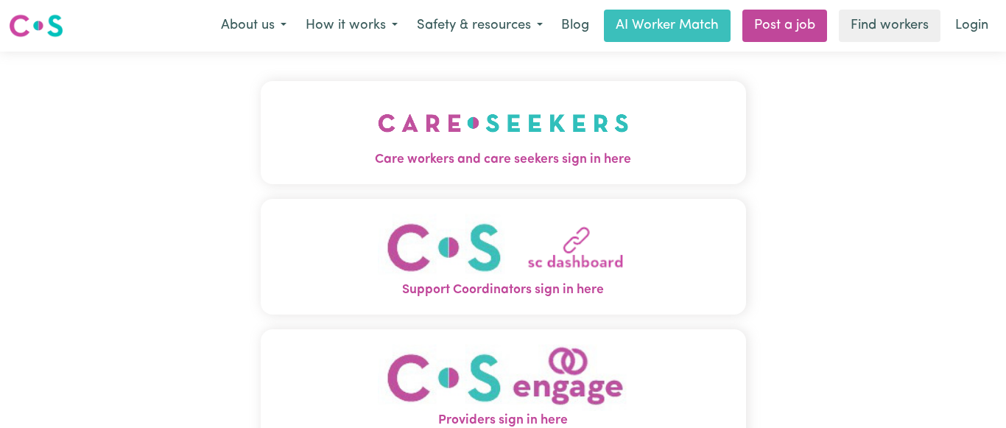  I want to click on a: Careseekers logo, so click(36, 26).